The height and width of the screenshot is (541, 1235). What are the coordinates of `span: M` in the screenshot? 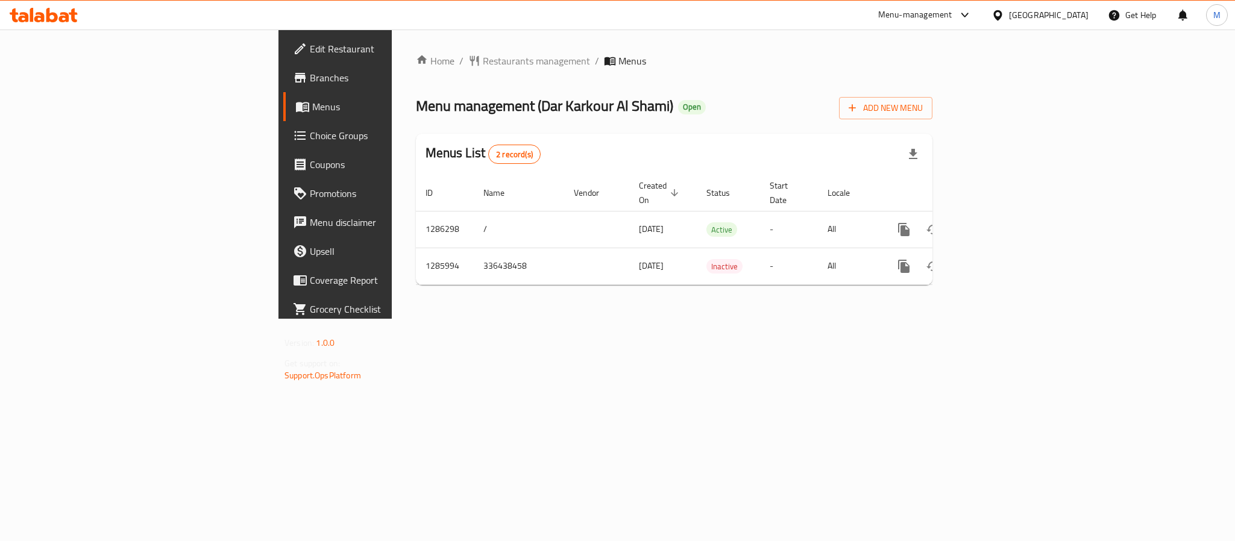 It's located at (1216, 15).